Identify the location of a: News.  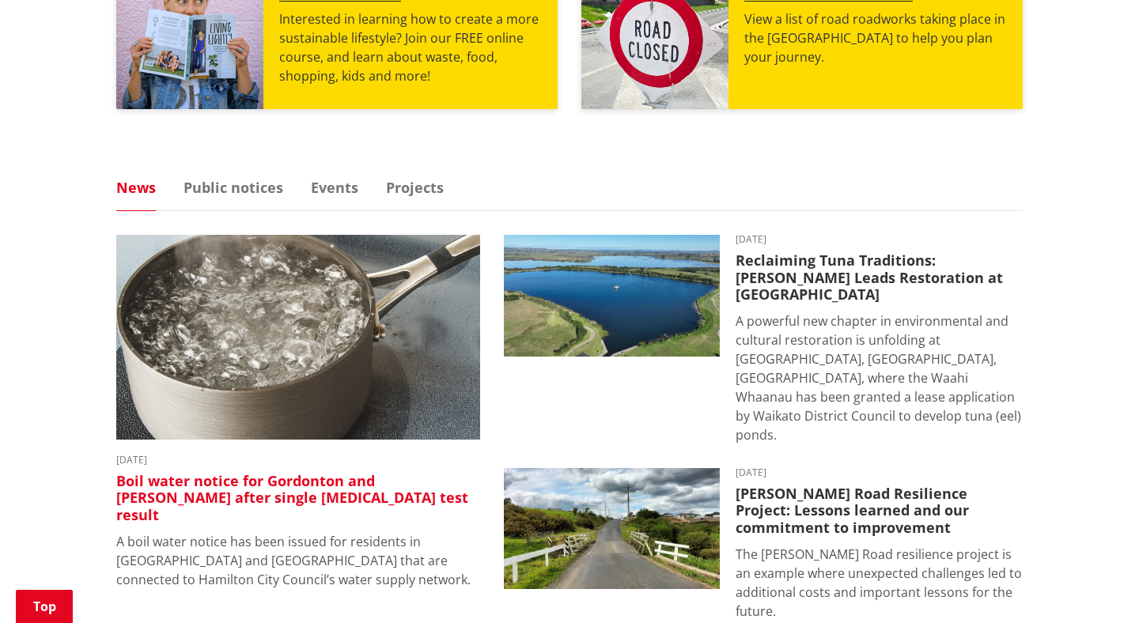
(136, 187).